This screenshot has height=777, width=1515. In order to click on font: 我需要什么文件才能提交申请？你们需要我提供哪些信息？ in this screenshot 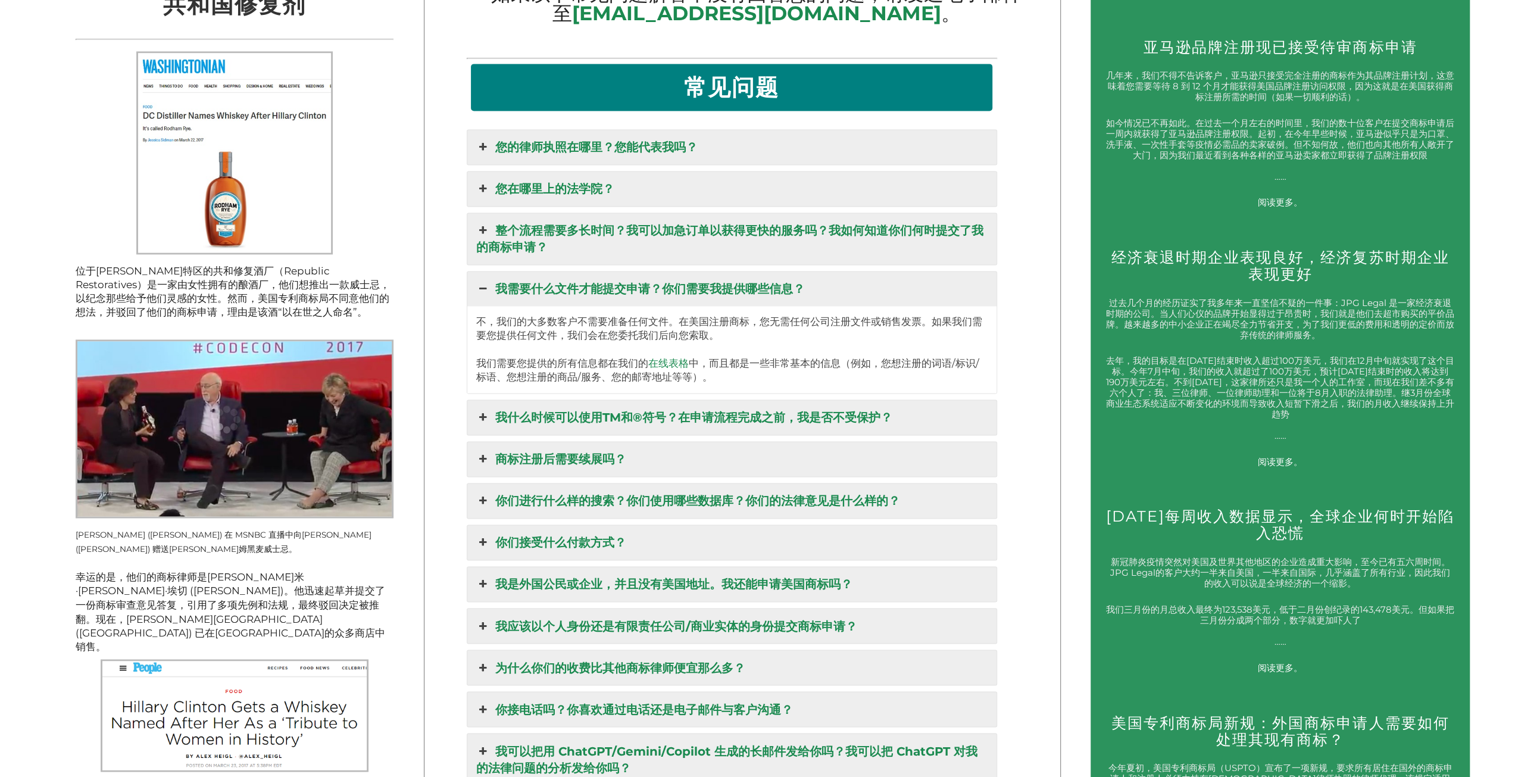, I will do `click(650, 289)`.